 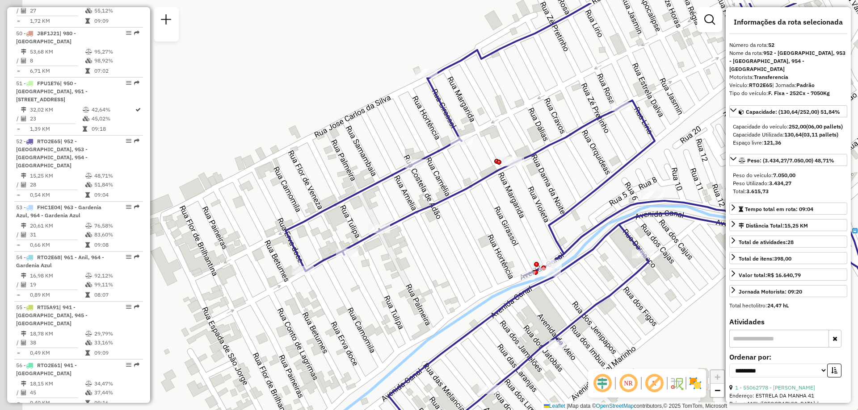 What do you see at coordinates (717, 391) in the screenshot?
I see `a: Zoom out` at bounding box center [717, 391].